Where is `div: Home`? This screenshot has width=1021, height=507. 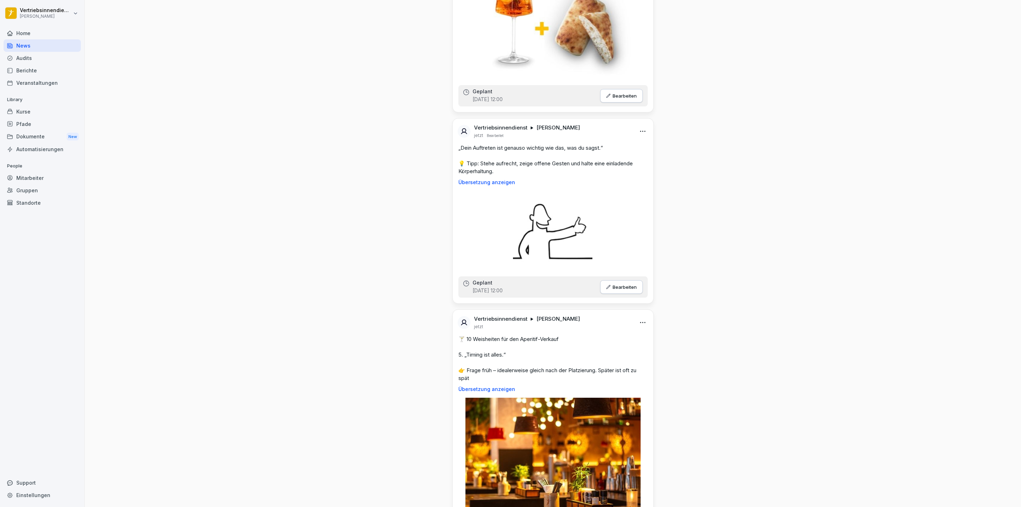
div: Home is located at coordinates (42, 33).